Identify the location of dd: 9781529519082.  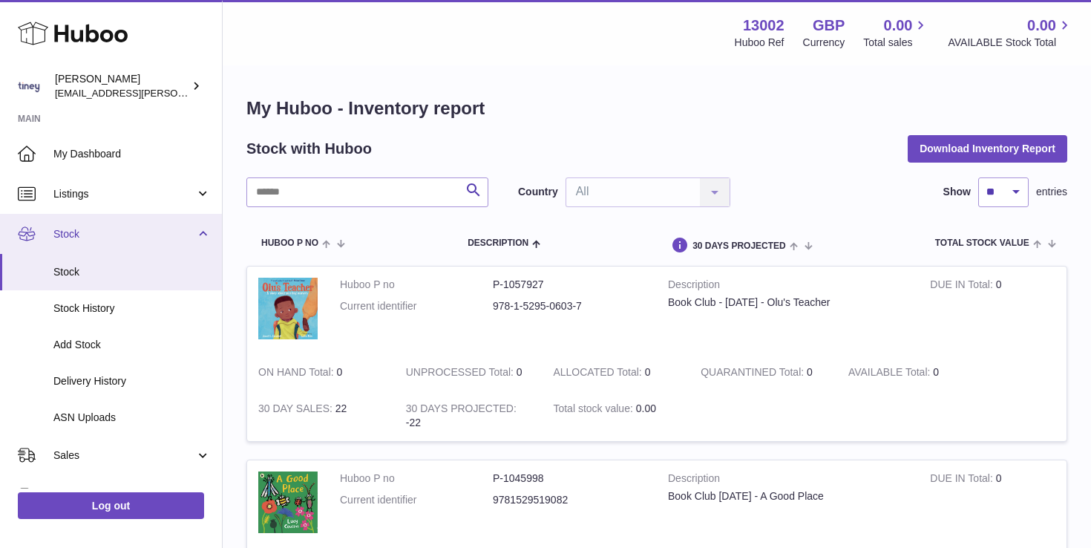
(569, 499).